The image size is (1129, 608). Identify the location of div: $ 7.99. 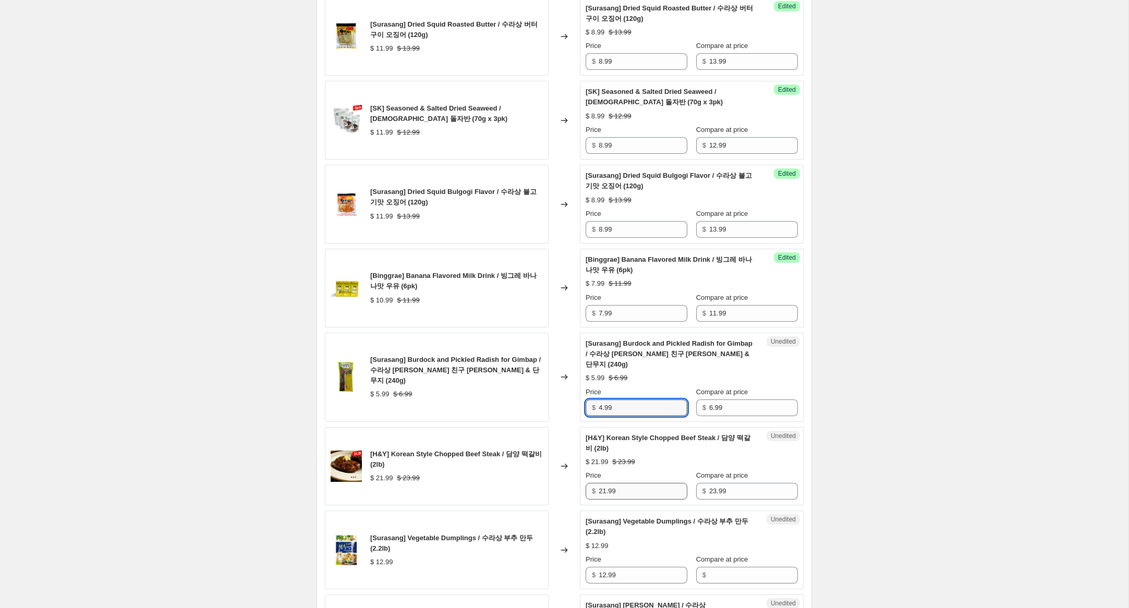
(595, 284).